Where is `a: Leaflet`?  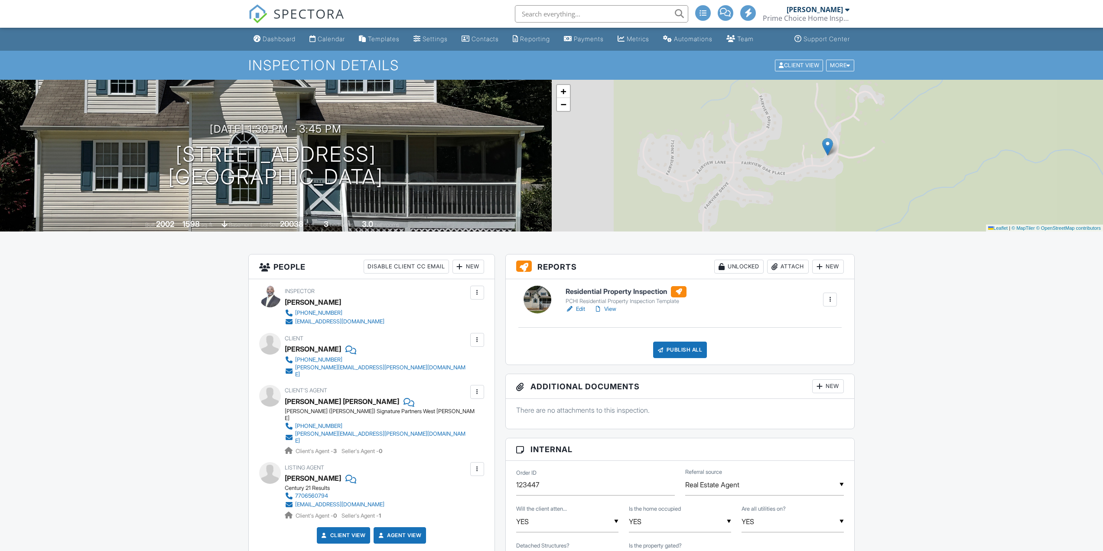 a: Leaflet is located at coordinates (998, 228).